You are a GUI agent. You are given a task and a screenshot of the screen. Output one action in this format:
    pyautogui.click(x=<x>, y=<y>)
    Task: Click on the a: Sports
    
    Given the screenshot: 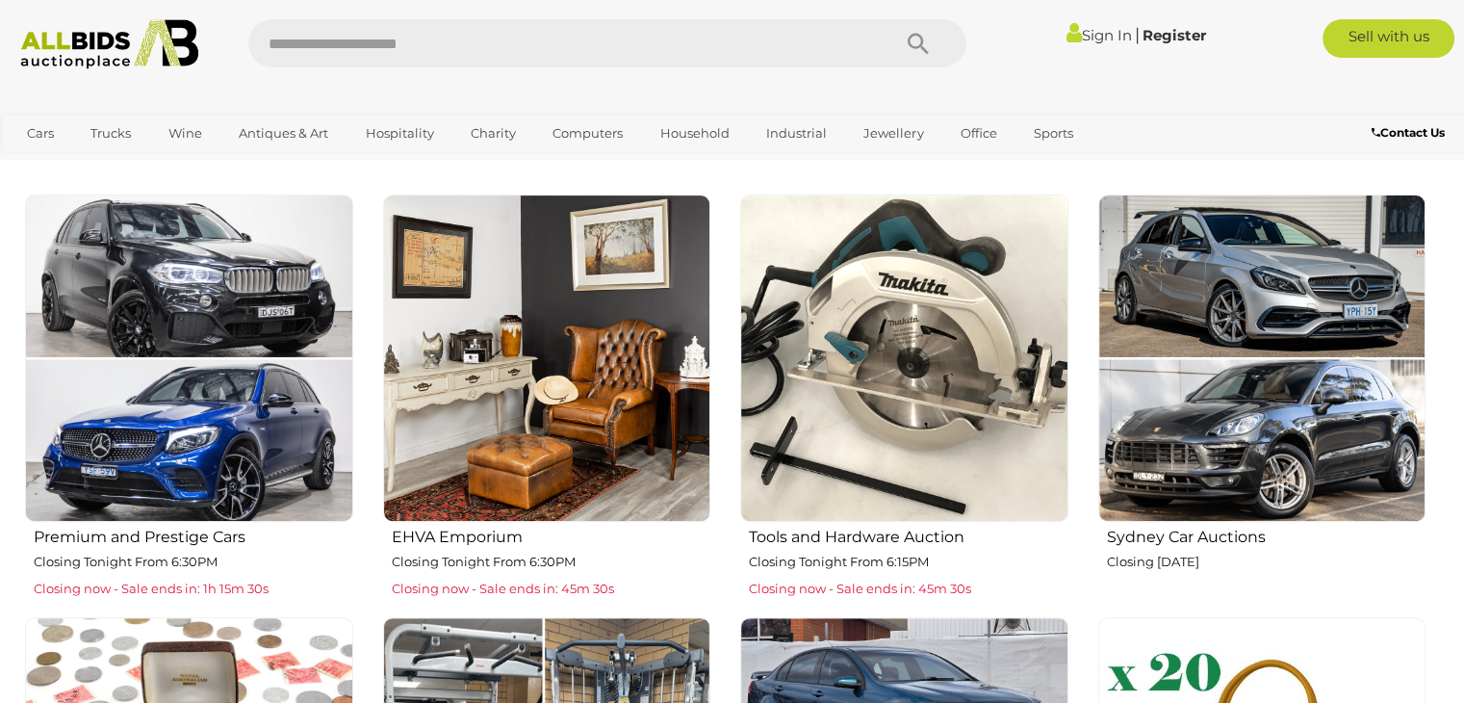 What is the action you would take?
    pyautogui.click(x=1053, y=133)
    